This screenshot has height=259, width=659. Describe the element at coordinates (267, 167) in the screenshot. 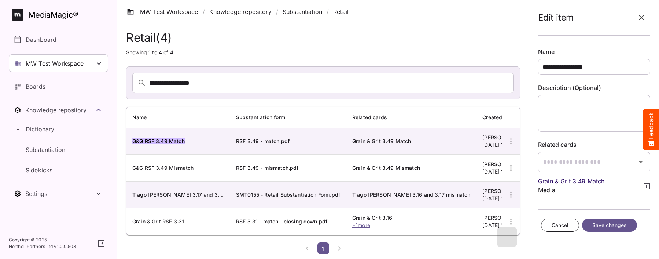

I see `span: RSF 3.49 - mismatch.pdf` at that location.